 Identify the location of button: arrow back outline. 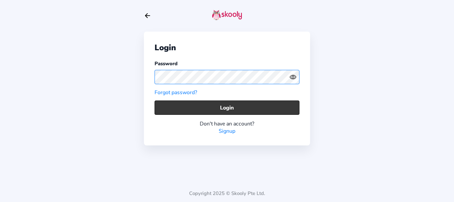
(148, 16).